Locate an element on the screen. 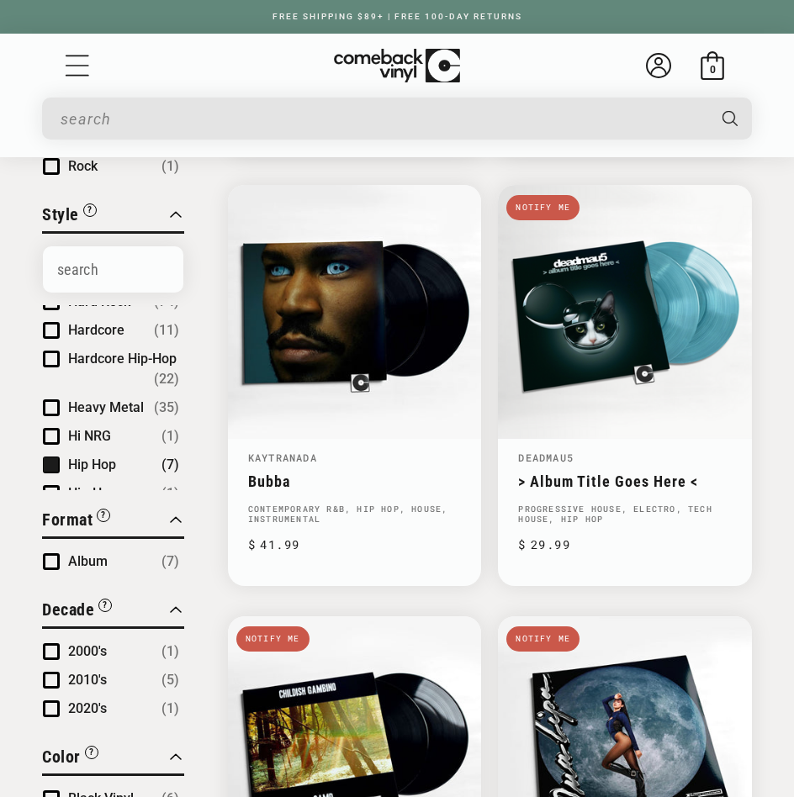 The image size is (794, 797). span: Decade is located at coordinates (68, 610).